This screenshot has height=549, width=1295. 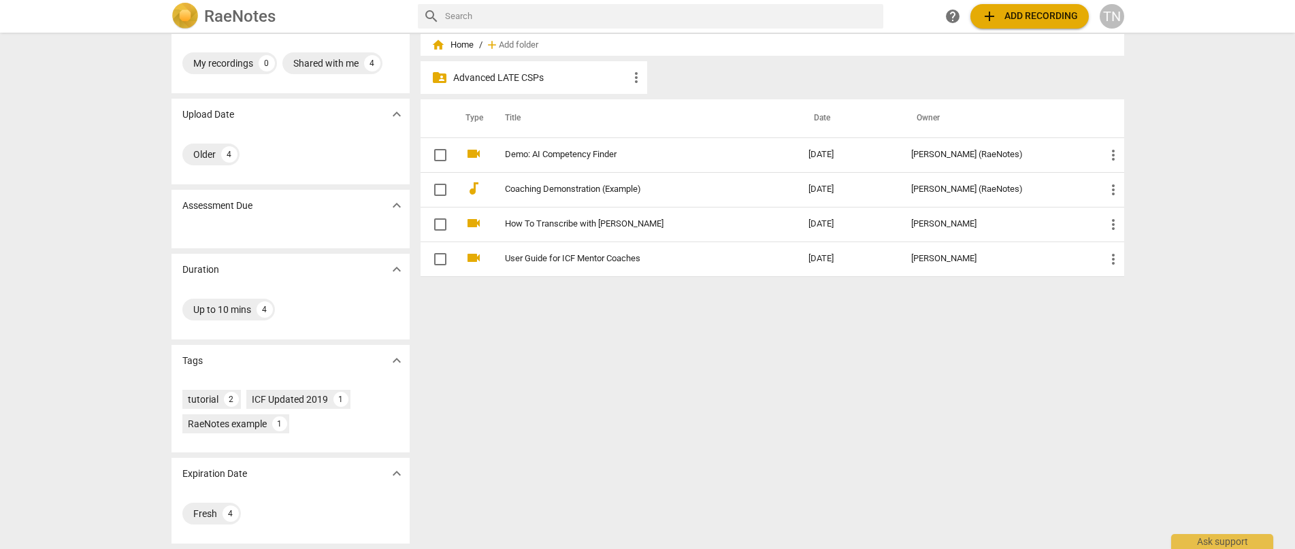 I want to click on span: folder_shared, so click(x=439, y=78).